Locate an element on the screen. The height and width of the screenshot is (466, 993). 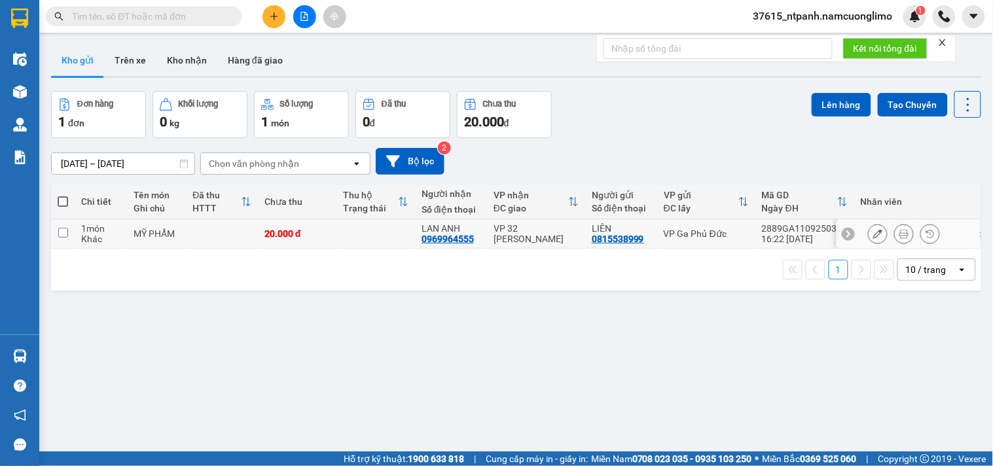
button: Tạo Chuyến is located at coordinates (913, 105).